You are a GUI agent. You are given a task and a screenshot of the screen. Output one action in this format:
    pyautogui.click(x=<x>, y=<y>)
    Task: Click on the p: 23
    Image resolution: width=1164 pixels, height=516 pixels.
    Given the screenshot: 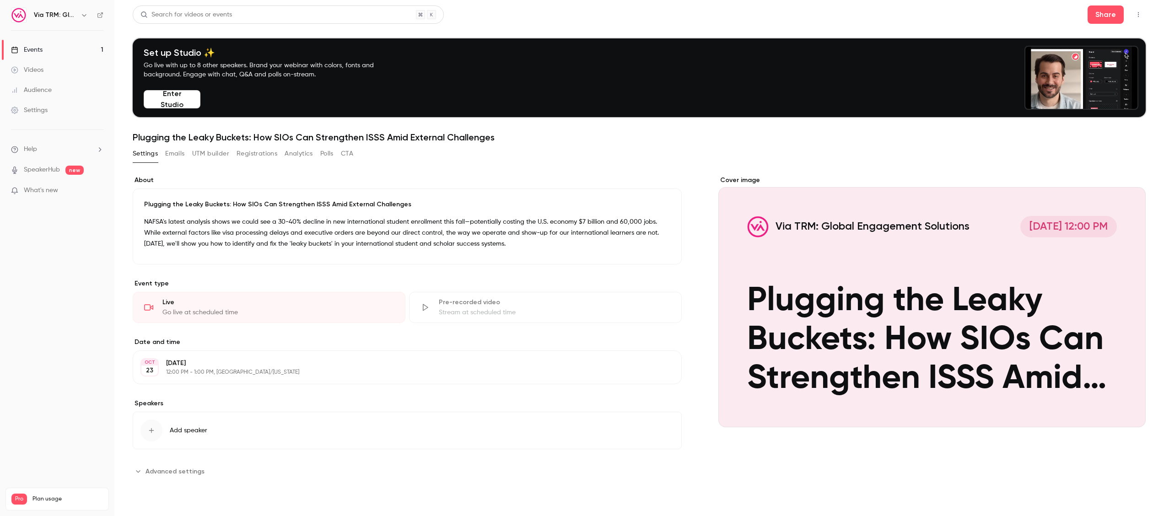 What is the action you would take?
    pyautogui.click(x=150, y=371)
    